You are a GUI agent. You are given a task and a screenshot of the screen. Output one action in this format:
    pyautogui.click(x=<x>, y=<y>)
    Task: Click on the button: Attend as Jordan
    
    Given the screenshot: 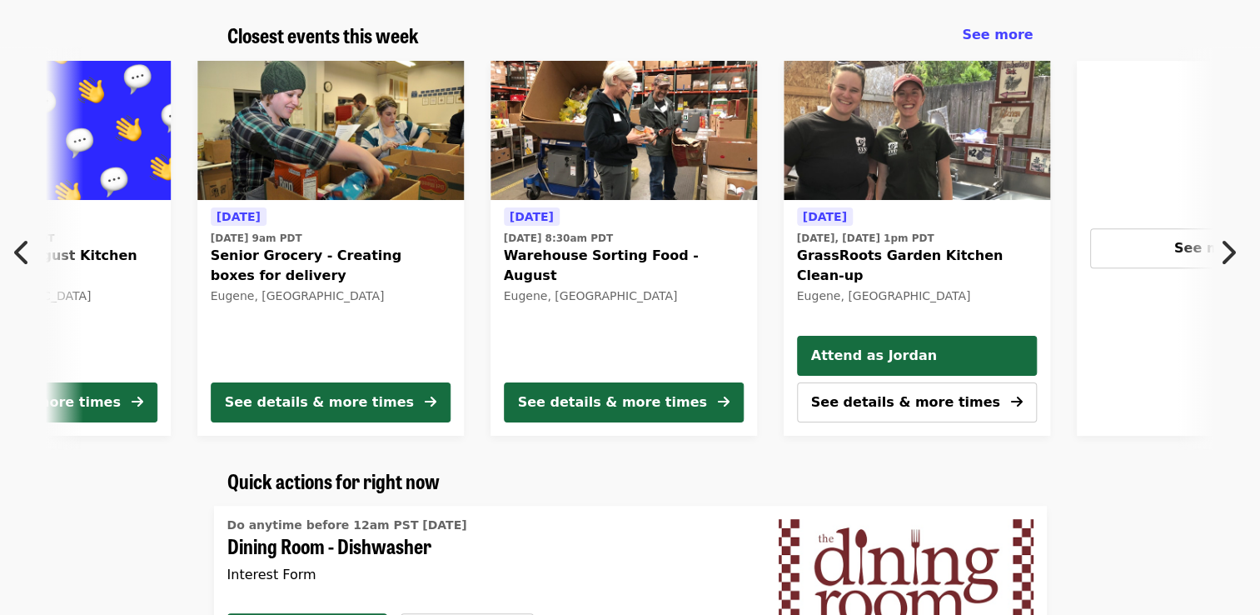 What is the action you would take?
    pyautogui.click(x=917, y=356)
    